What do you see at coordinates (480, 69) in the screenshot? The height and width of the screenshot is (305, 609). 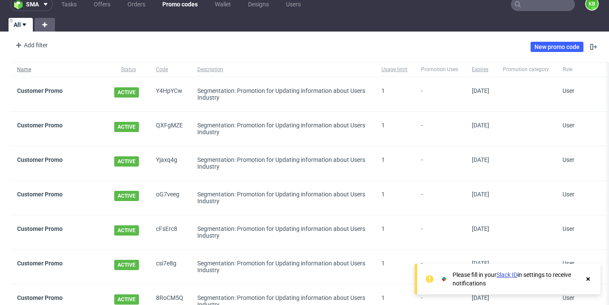 I see `span: Expires` at bounding box center [480, 69].